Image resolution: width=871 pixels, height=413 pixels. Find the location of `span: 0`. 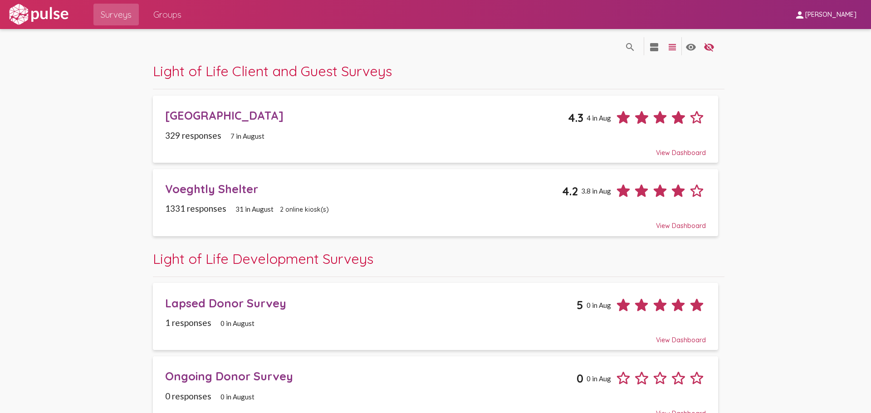

span: 0 is located at coordinates (580, 378).